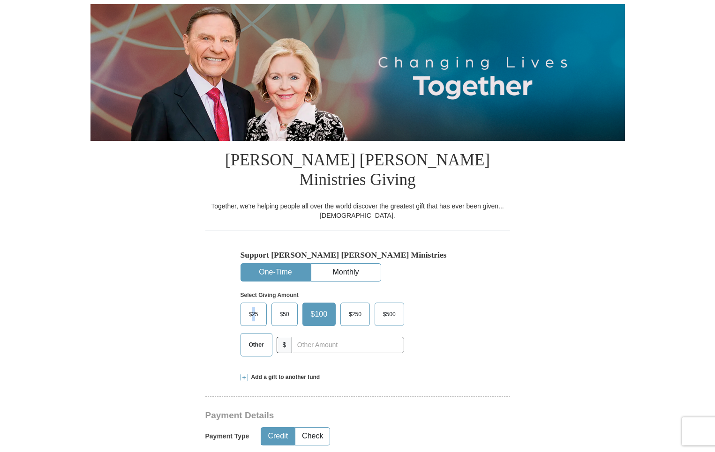  I want to click on span: $100, so click(319, 314).